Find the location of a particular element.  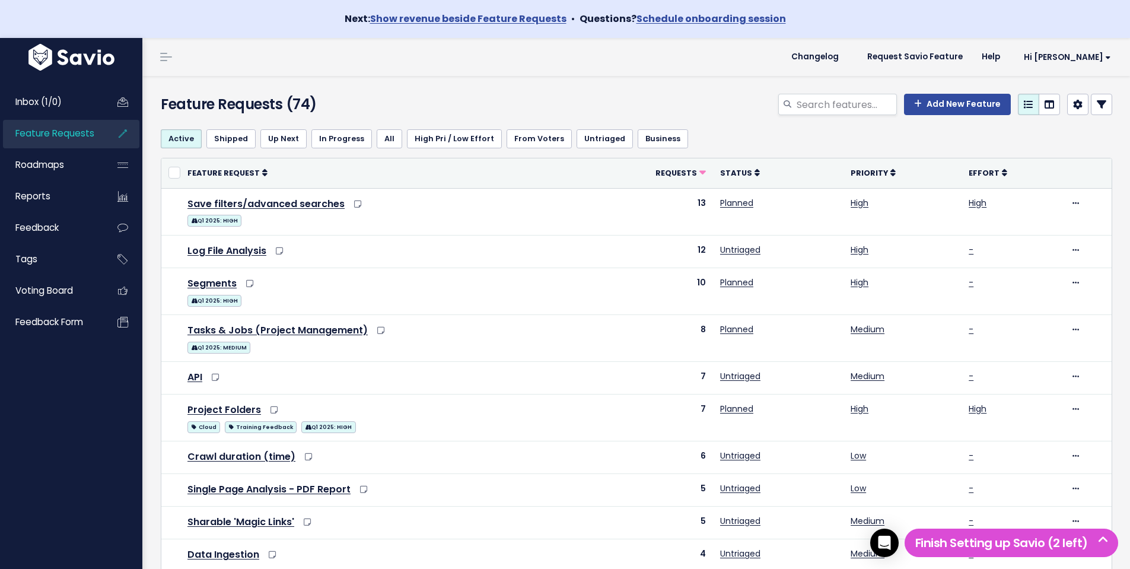

a: Roadmaps is located at coordinates (50, 165).